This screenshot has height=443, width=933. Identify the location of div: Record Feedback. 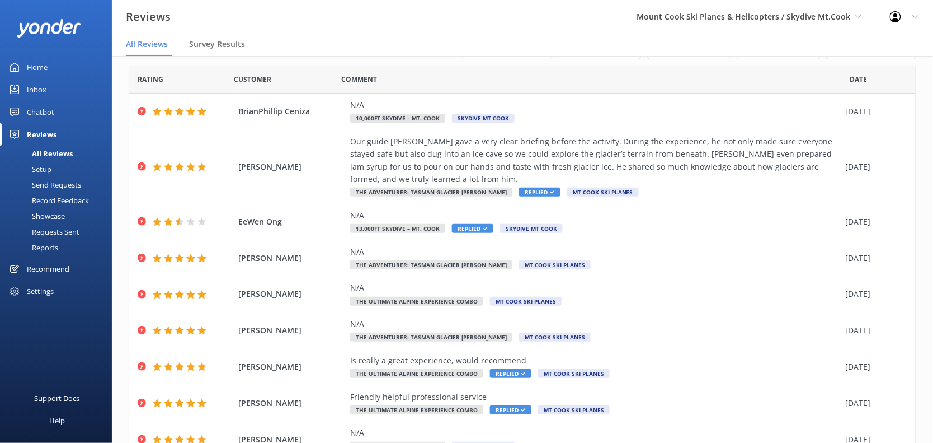
(48, 200).